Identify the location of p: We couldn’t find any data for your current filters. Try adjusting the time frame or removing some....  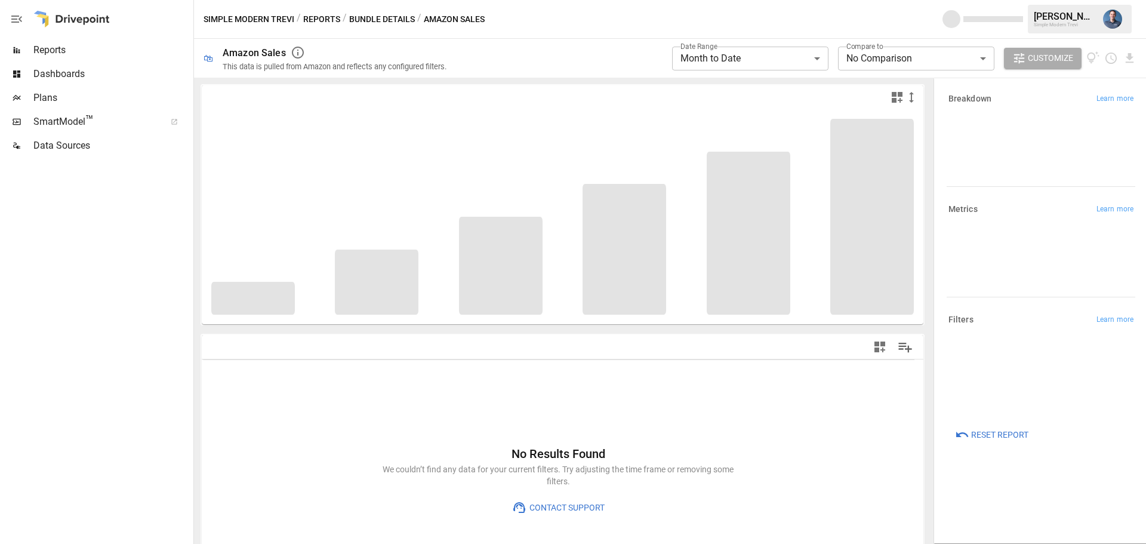
(558, 475).